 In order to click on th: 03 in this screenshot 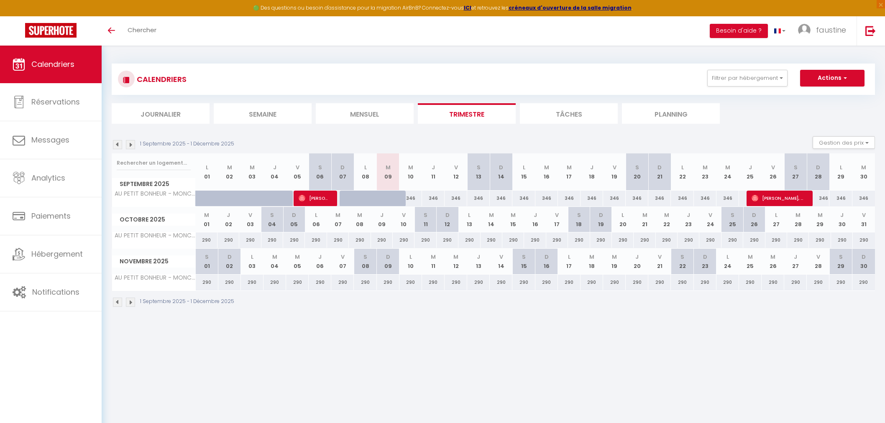, I will do `click(252, 261)`.